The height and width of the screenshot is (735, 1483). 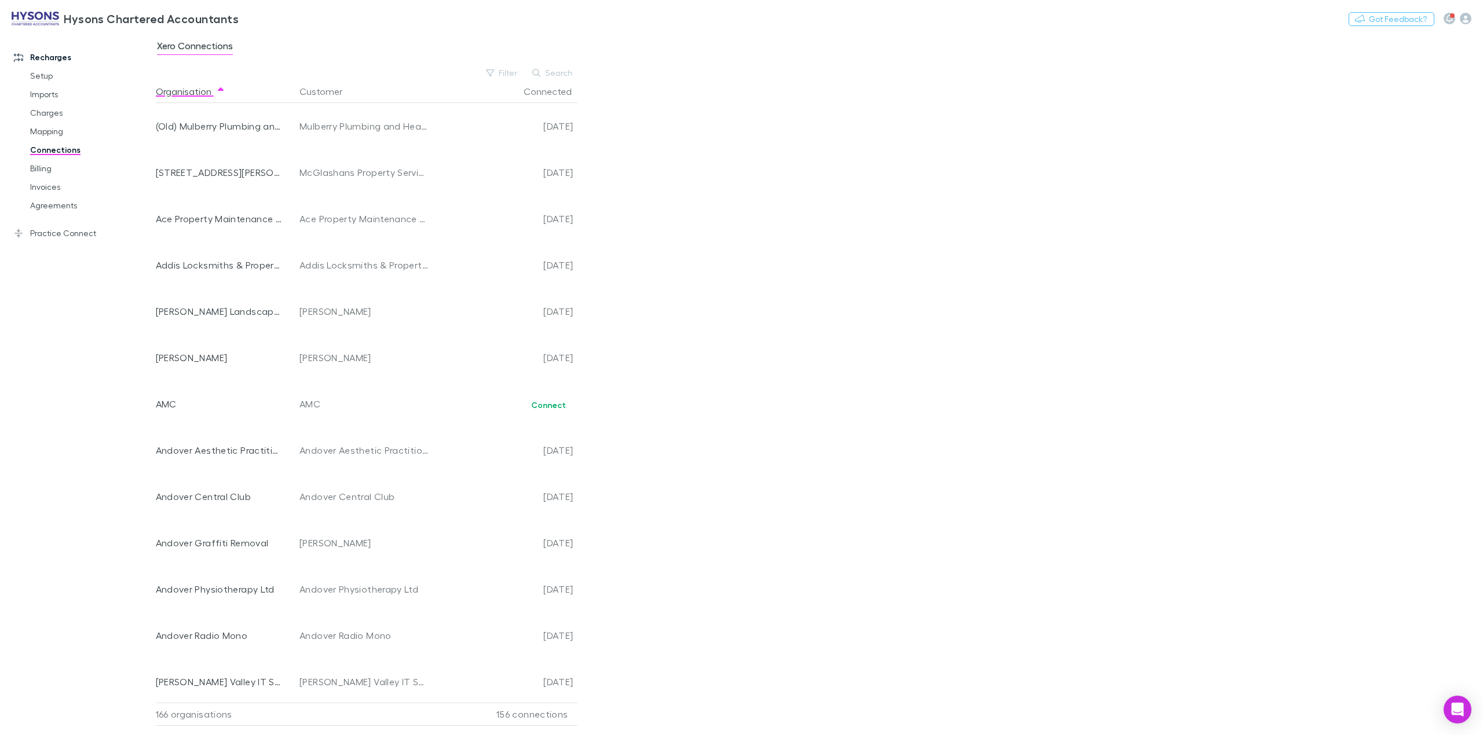 I want to click on button: Search, so click(x=552, y=73).